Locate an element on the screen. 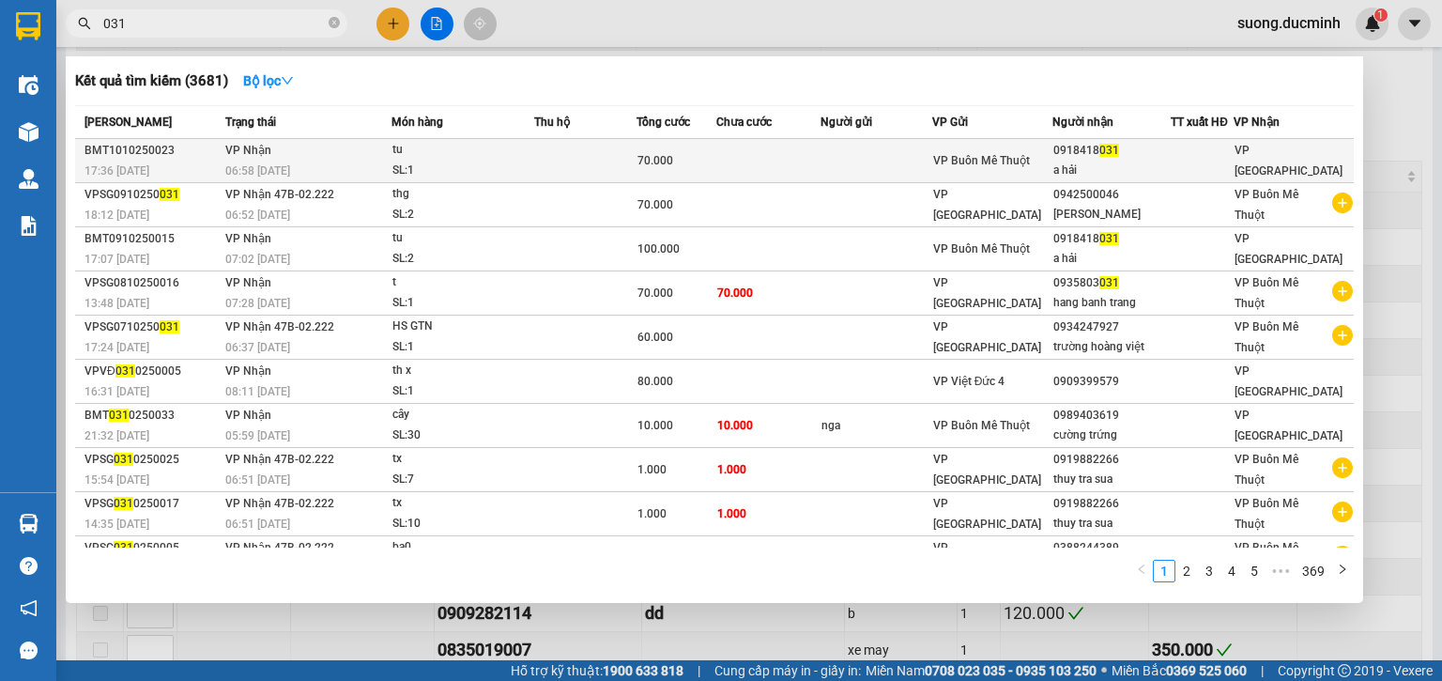  div: SL: 10 is located at coordinates (463, 524).